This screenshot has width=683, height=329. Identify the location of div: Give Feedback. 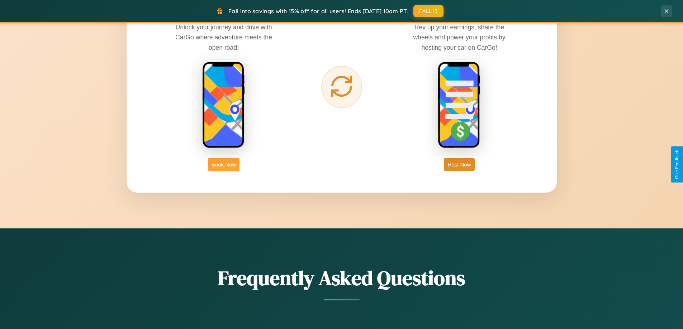
(677, 165).